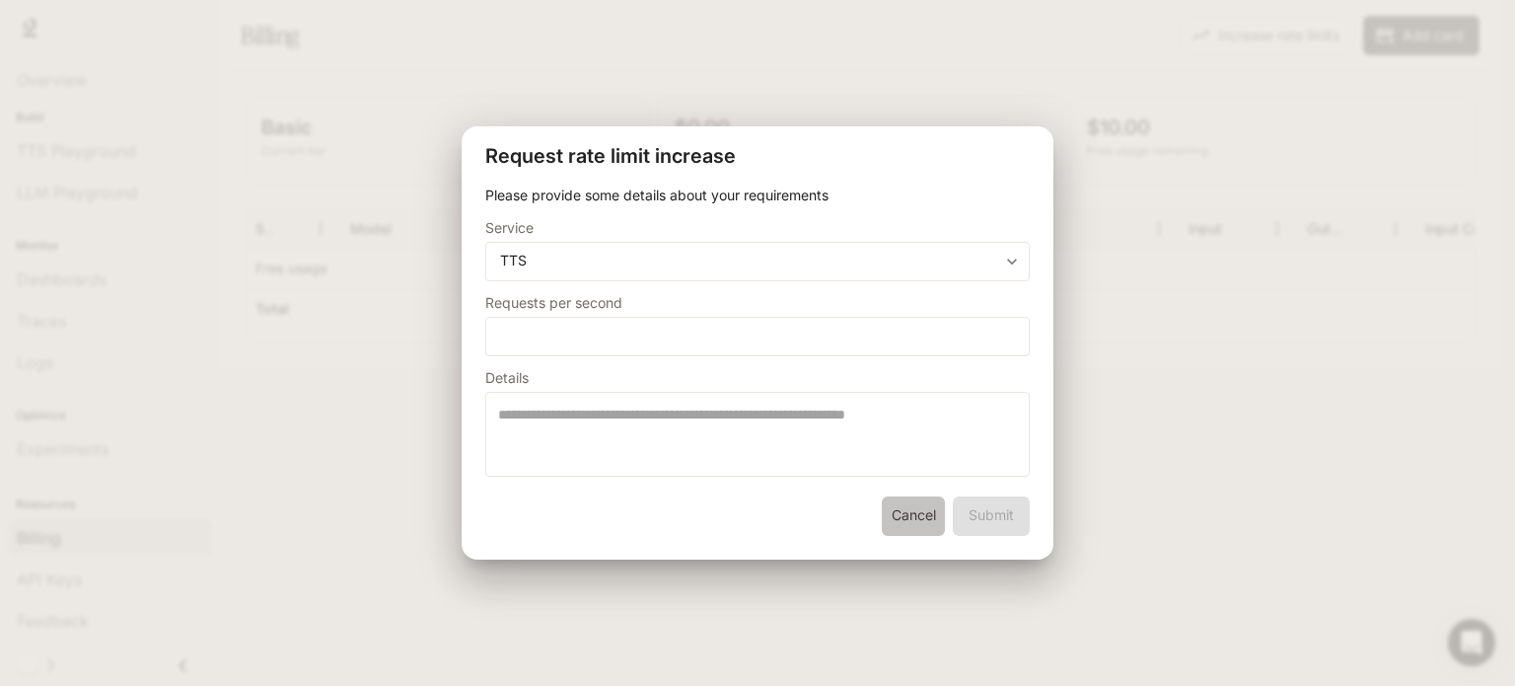 Image resolution: width=1515 pixels, height=686 pixels. What do you see at coordinates (507, 378) in the screenshot?
I see `p: Details` at bounding box center [507, 378].